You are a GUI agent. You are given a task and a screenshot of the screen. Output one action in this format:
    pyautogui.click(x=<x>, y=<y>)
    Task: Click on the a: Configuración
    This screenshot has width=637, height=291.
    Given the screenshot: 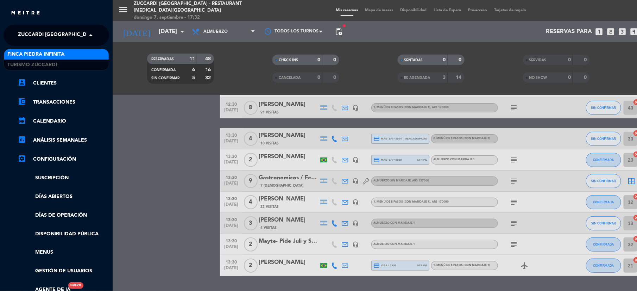 What is the action you would take?
    pyautogui.click(x=63, y=159)
    